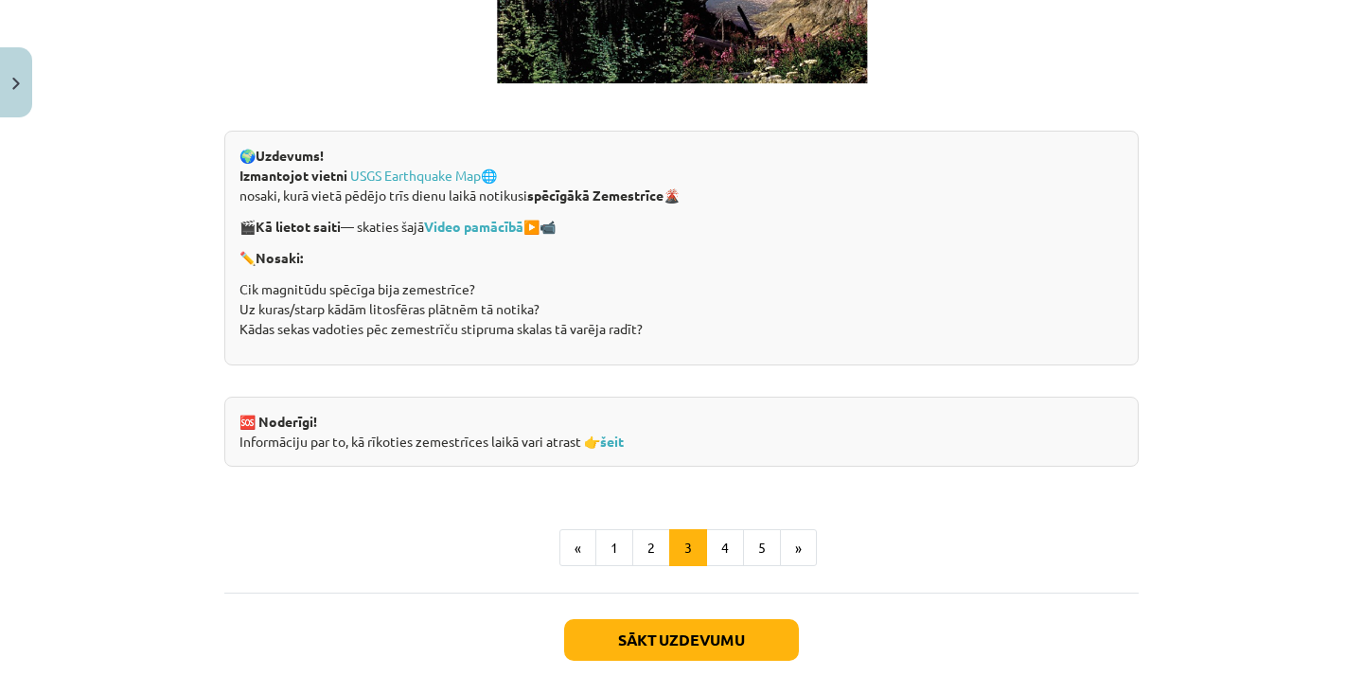  What do you see at coordinates (596, 195) in the screenshot?
I see `strong: spēcīgākā Zemestrīce` at bounding box center [596, 195].